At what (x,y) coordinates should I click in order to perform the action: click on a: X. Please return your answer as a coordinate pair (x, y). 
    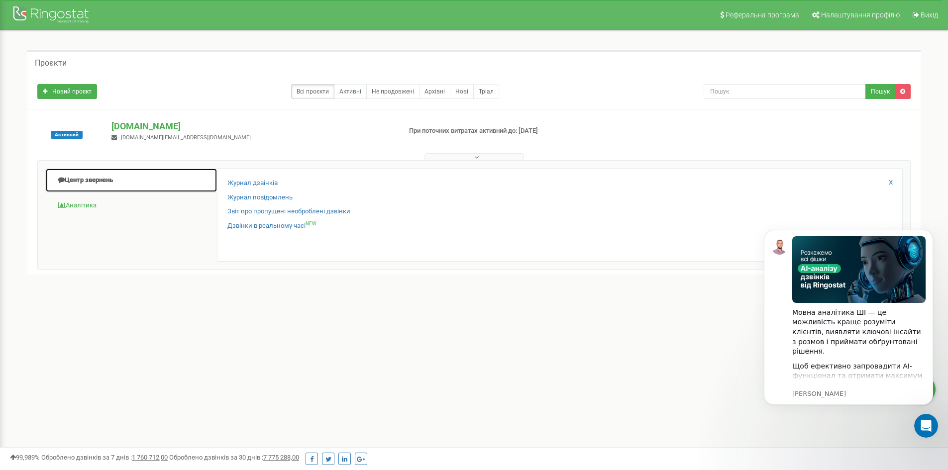
    Looking at the image, I should click on (891, 183).